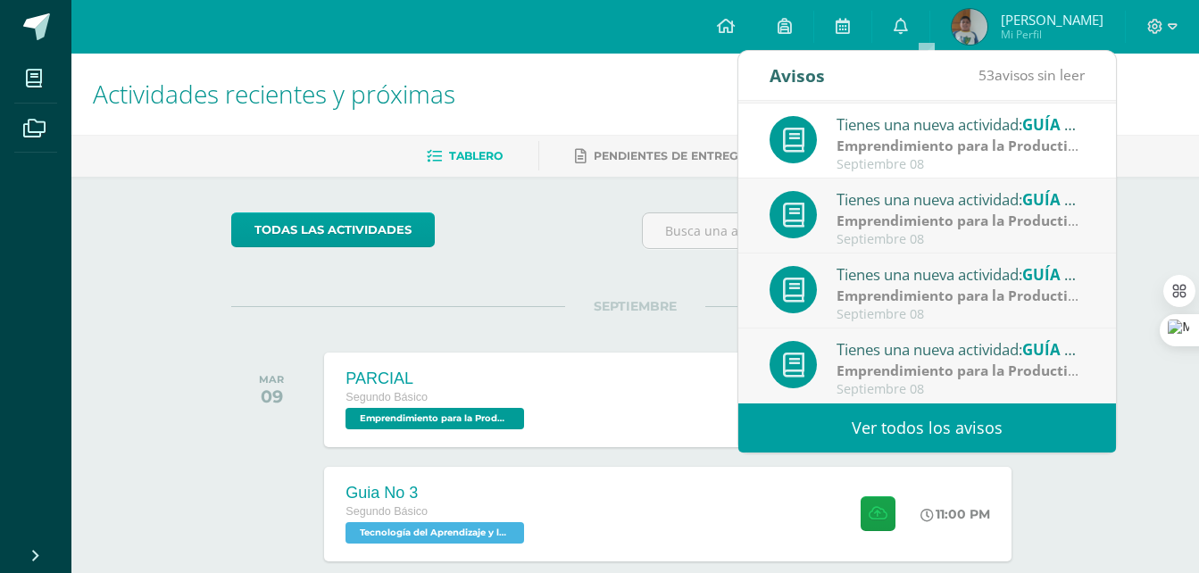 This screenshot has width=1199, height=573. I want to click on a: Tablero, so click(464, 156).